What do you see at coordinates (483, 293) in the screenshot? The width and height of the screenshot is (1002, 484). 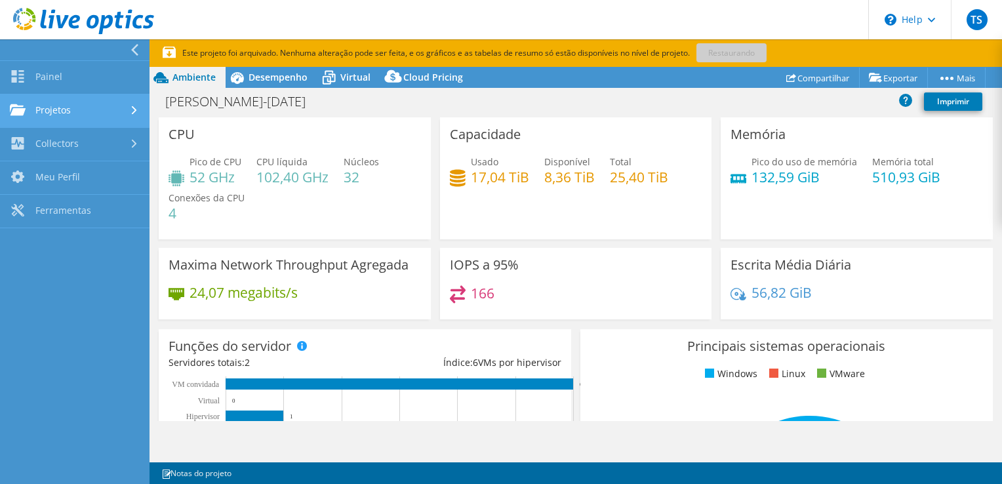 I see `h4: 166` at bounding box center [483, 293].